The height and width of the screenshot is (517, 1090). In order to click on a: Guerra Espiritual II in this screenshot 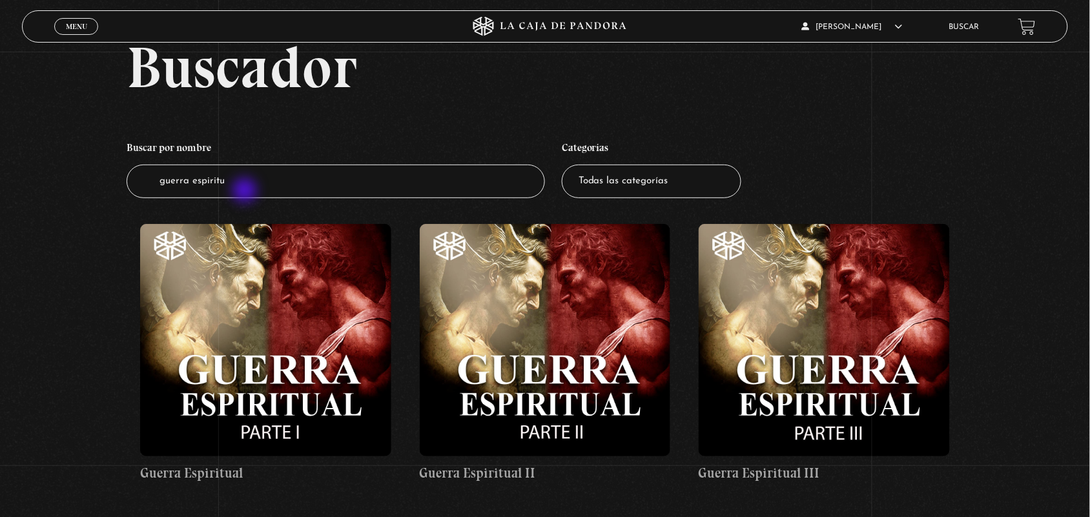, I will do `click(545, 354)`.